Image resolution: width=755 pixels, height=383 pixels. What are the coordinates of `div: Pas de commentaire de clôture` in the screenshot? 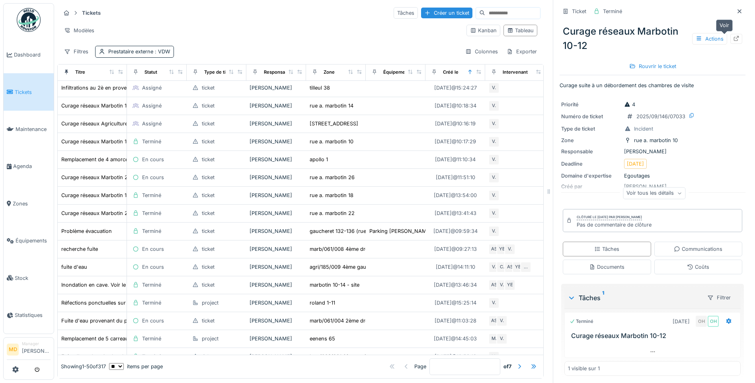 It's located at (614, 224).